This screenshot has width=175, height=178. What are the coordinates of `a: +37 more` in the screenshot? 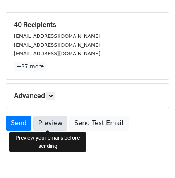 It's located at (30, 67).